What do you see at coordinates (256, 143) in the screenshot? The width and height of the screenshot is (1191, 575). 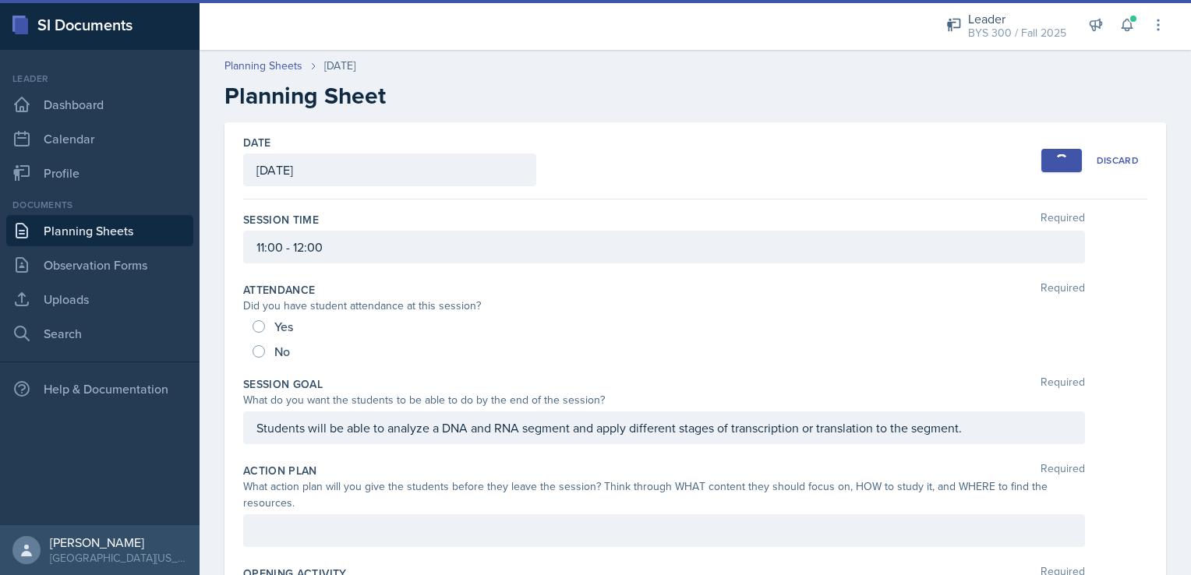 I see `label: Date` at bounding box center [256, 143].